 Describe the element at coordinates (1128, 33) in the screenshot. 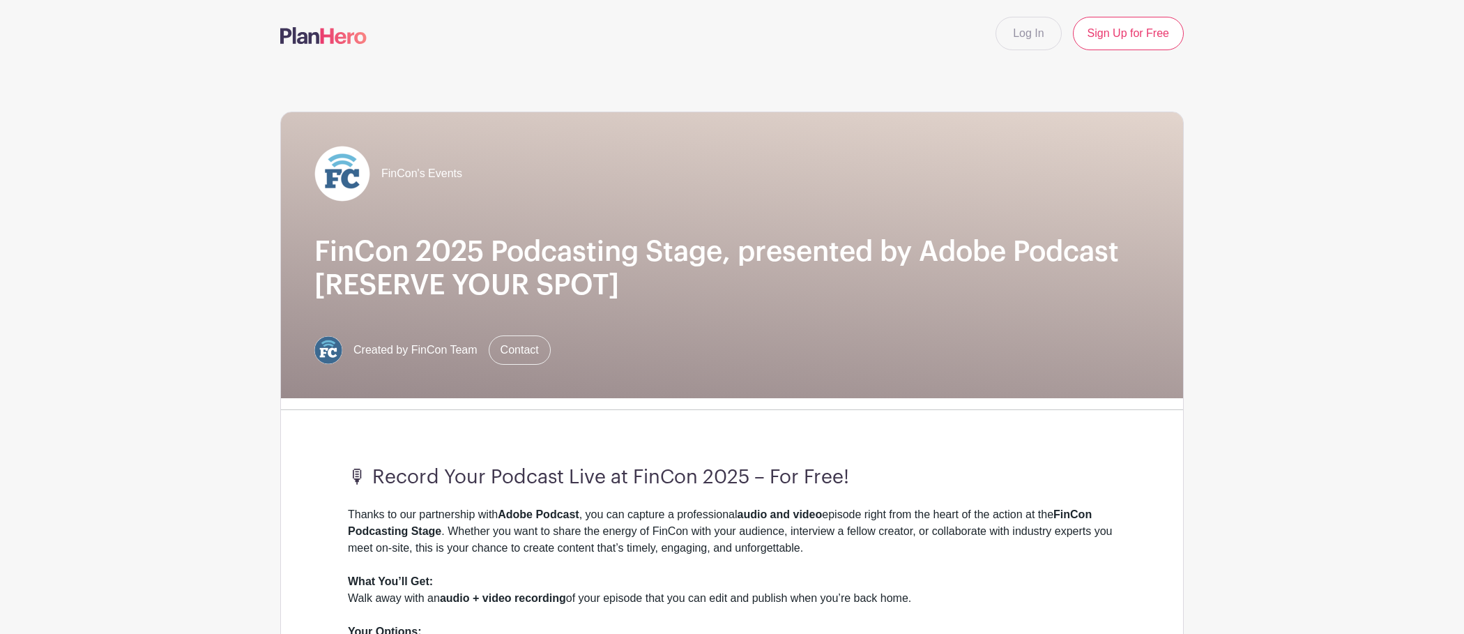

I see `a: Sign Up for Free` at that location.